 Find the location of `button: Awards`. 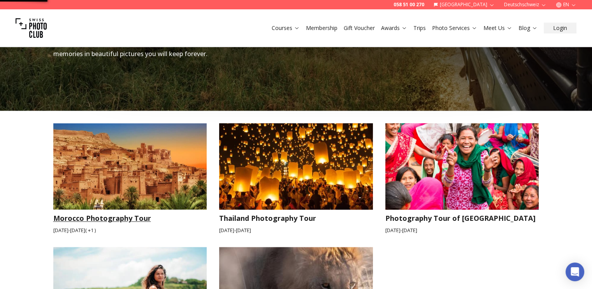

button: Awards is located at coordinates (394, 28).